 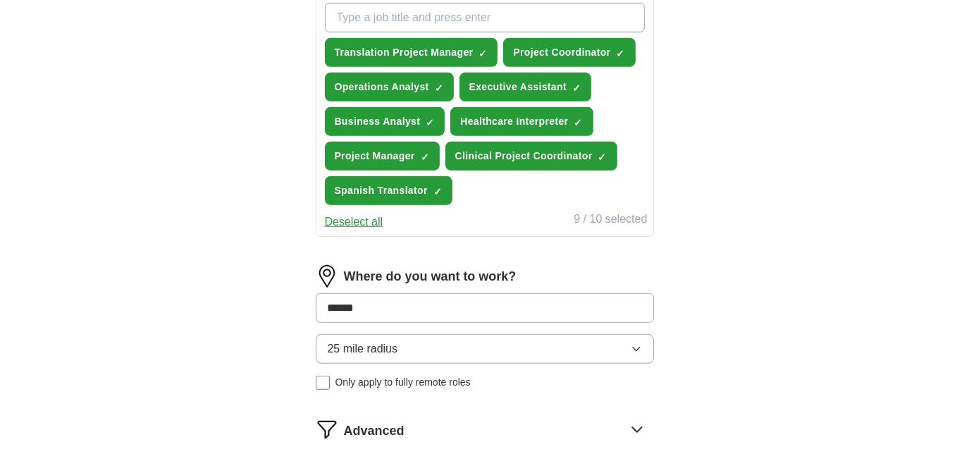 What do you see at coordinates (378, 121) in the screenshot?
I see `span: Business Analyst` at bounding box center [378, 121].